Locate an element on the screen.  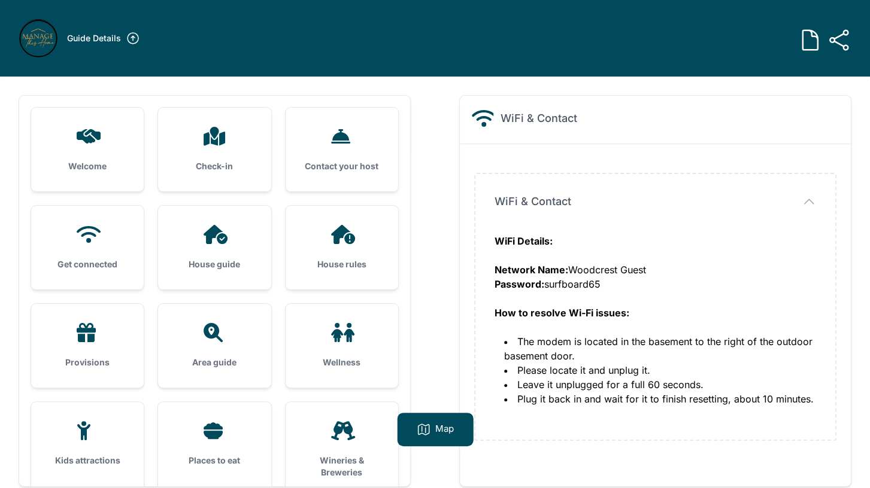
a: Places to eat is located at coordinates (214, 444).